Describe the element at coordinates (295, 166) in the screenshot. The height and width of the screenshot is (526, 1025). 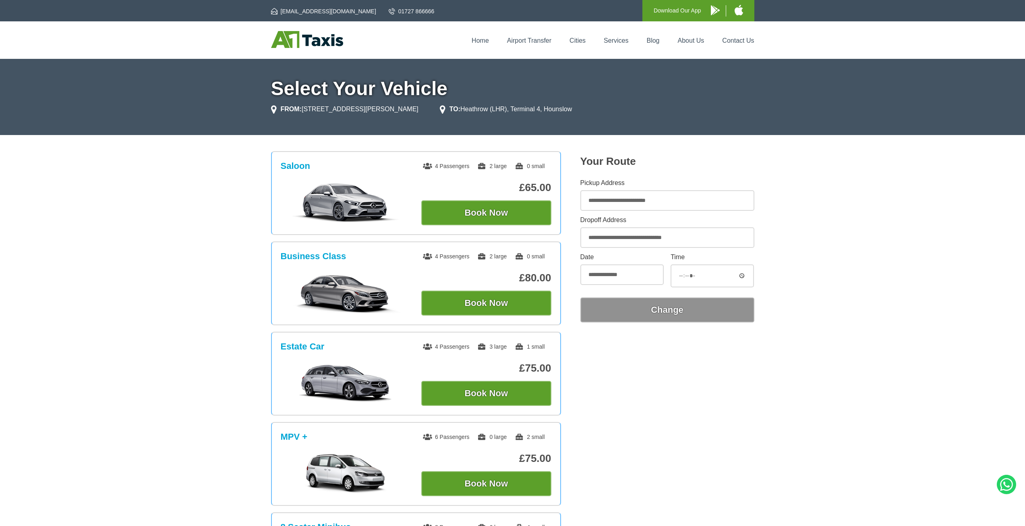
I see `h3: Saloon` at that location.